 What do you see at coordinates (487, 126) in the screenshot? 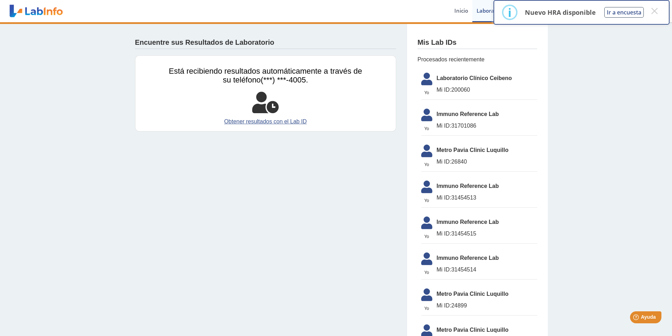
I see `span: 31701086` at bounding box center [487, 126].